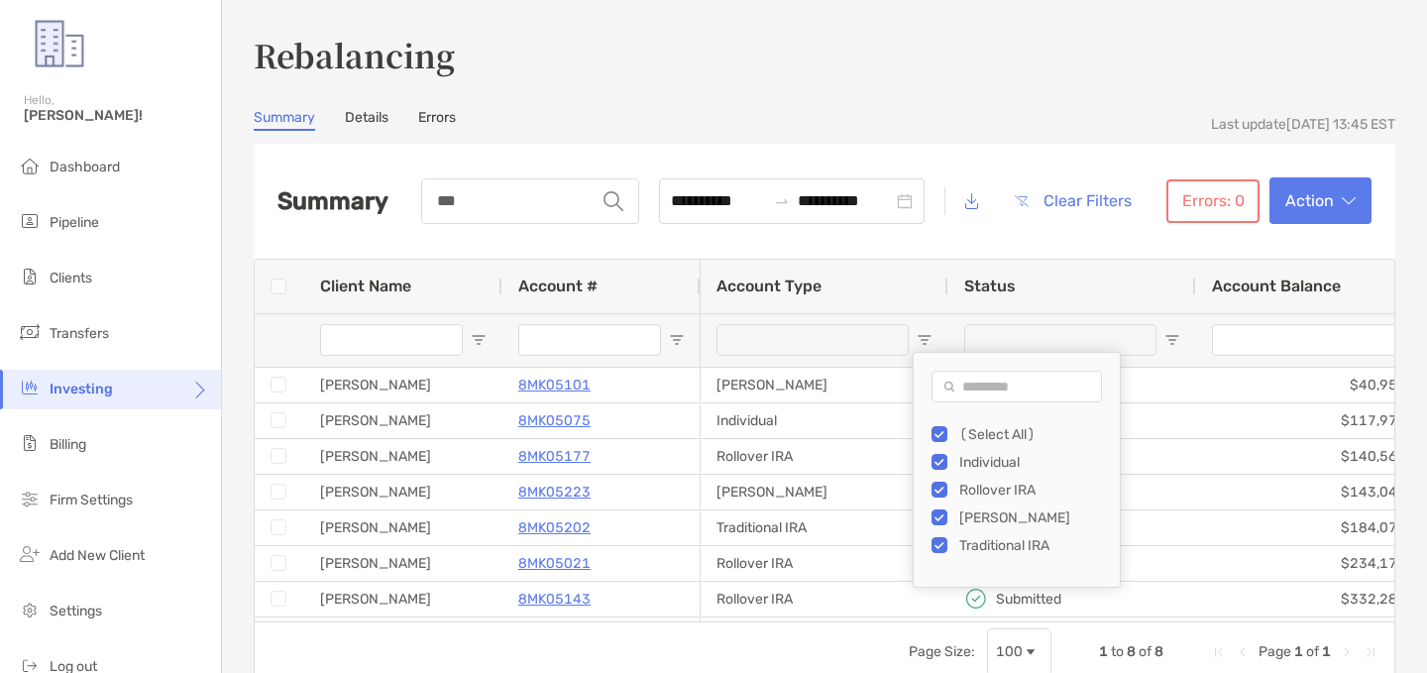 This screenshot has width=1427, height=673. What do you see at coordinates (1016, 386) in the screenshot?
I see `input: Search filter values` at bounding box center [1016, 386].